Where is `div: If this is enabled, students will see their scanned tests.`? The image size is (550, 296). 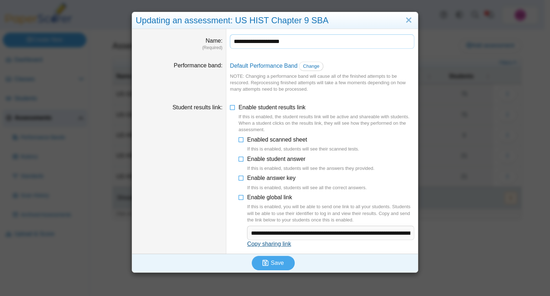 div: If this is enabled, students will see their scanned tests. is located at coordinates (303, 149).